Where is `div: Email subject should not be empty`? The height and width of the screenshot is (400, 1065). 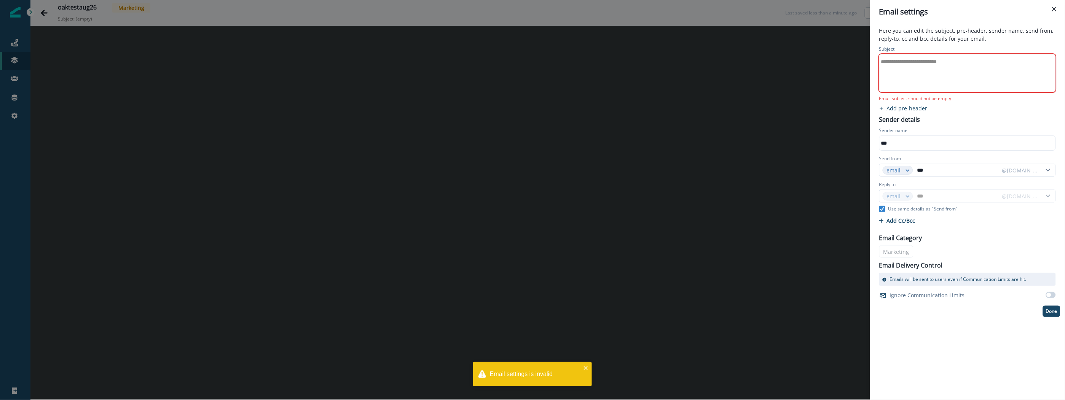 div: Email subject should not be empty is located at coordinates (967, 98).